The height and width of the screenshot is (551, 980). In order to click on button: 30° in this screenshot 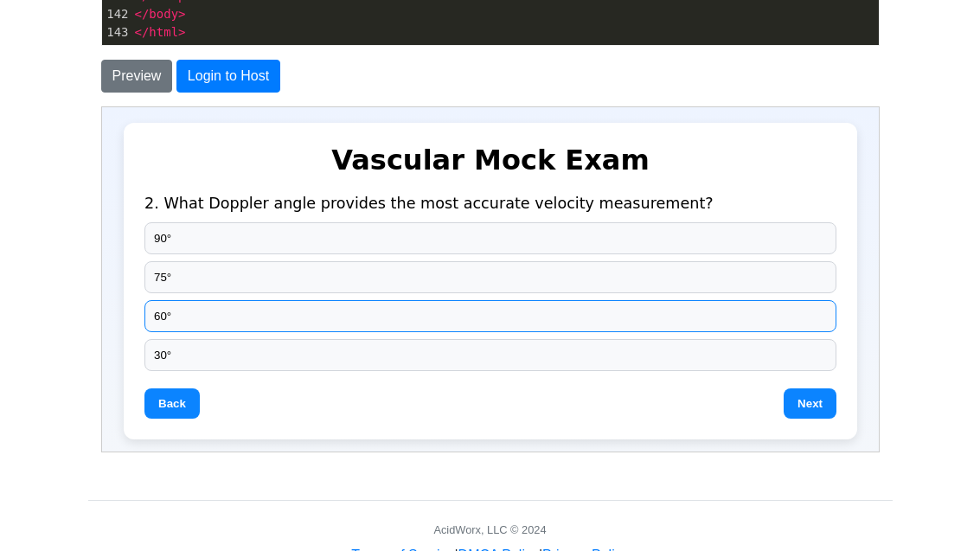, I will do `click(388, 247)`.